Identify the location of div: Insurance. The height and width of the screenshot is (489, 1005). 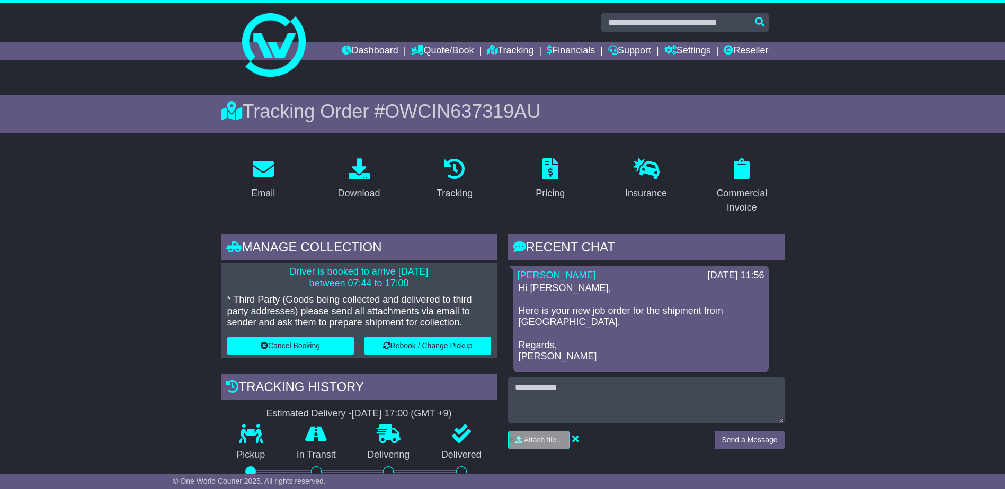
(646, 193).